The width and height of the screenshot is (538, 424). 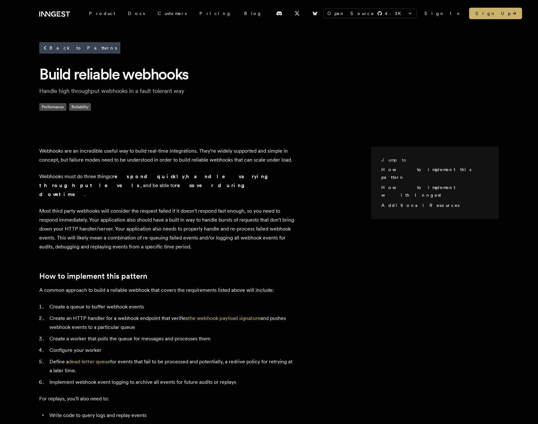 What do you see at coordinates (279, 13) in the screenshot?
I see `a: Discord` at bounding box center [279, 13].